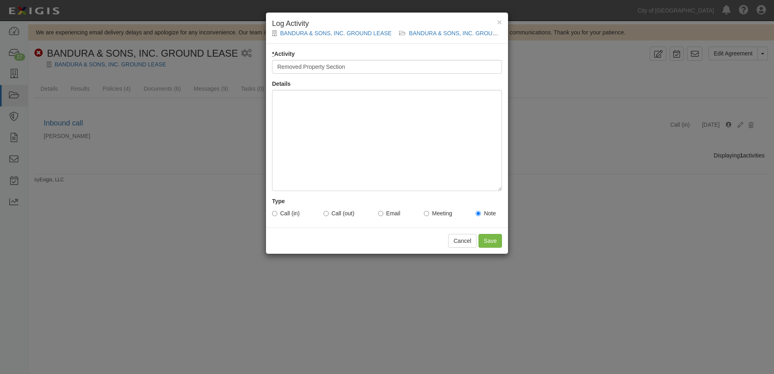 The width and height of the screenshot is (774, 374). What do you see at coordinates (278, 201) in the screenshot?
I see `label: Type` at bounding box center [278, 201].